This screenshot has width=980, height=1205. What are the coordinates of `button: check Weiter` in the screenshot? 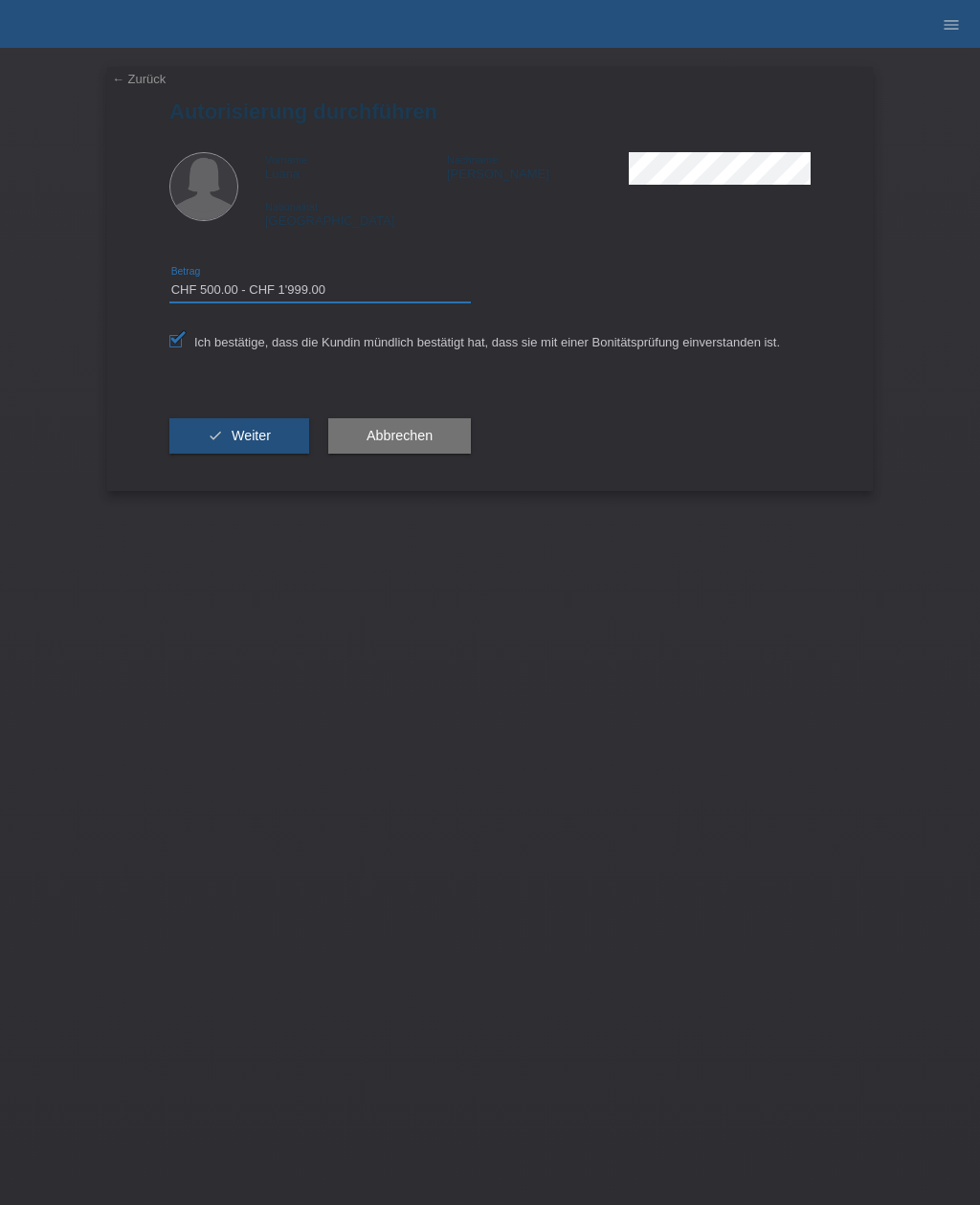 It's located at (239, 437).